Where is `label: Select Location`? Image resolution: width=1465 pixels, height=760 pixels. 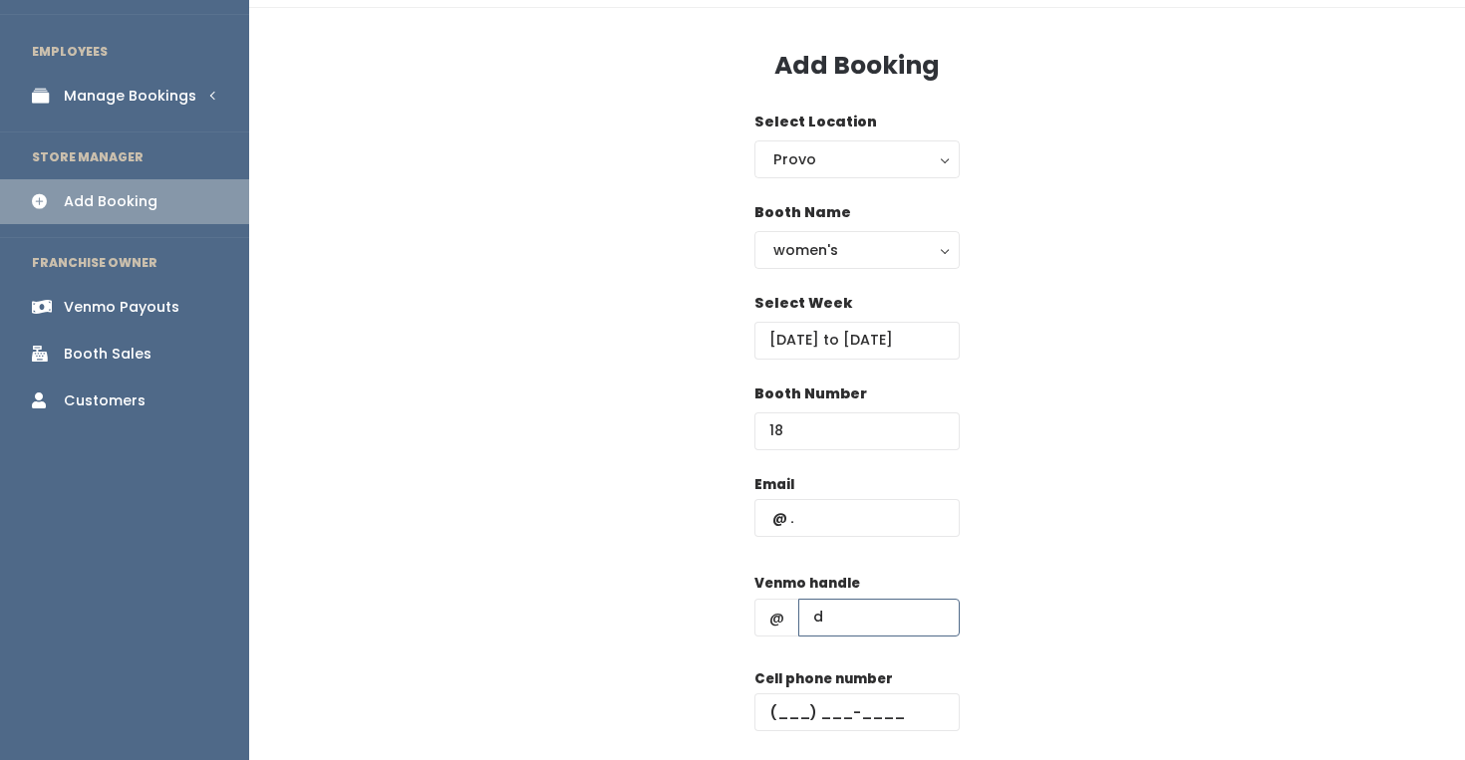
label: Select Location is located at coordinates (815, 122).